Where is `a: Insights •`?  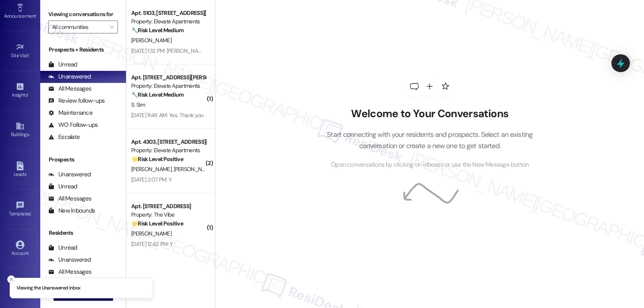
a: Insights • is located at coordinates (20, 90).